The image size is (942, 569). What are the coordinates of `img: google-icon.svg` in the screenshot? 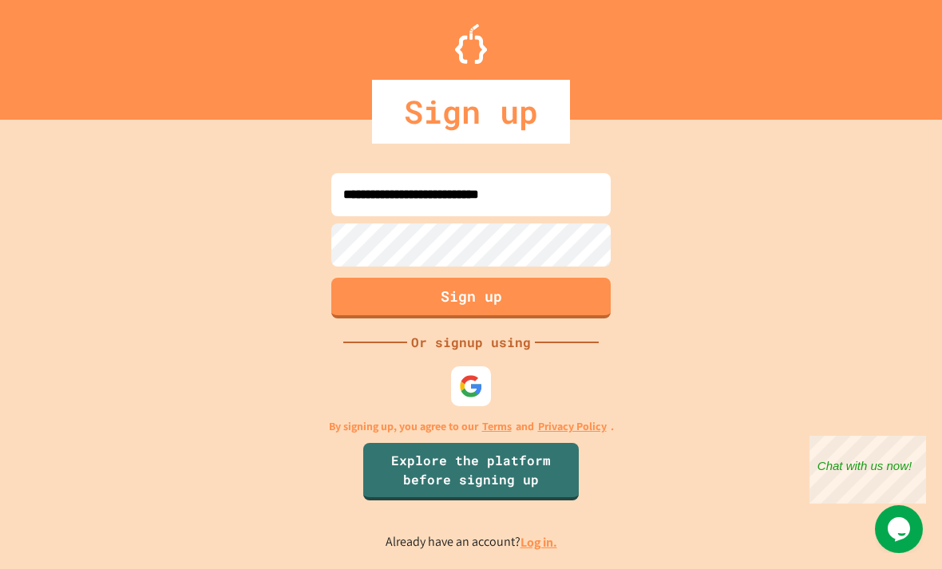 It's located at (471, 386).